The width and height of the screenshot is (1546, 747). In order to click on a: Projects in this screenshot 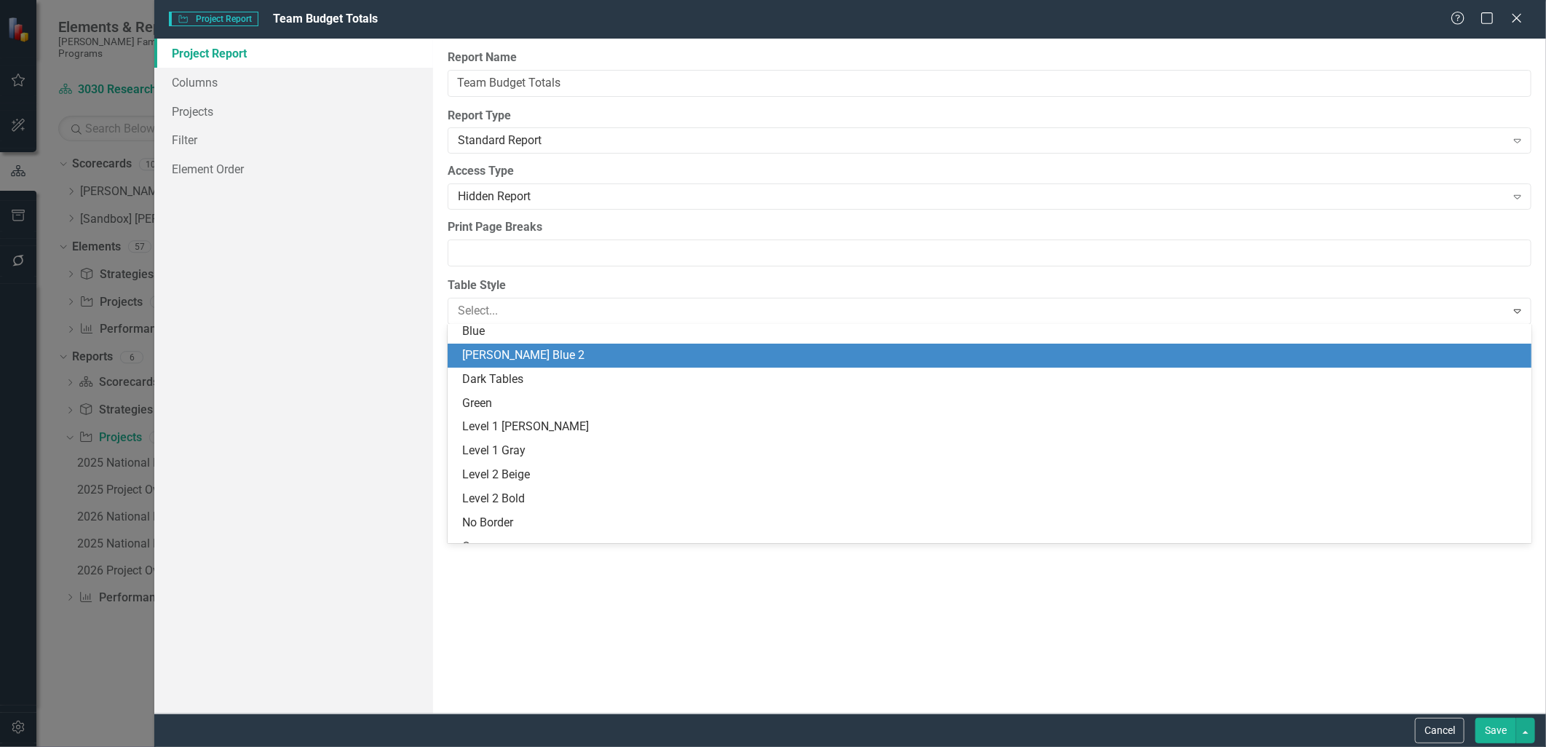, I will do `click(293, 111)`.